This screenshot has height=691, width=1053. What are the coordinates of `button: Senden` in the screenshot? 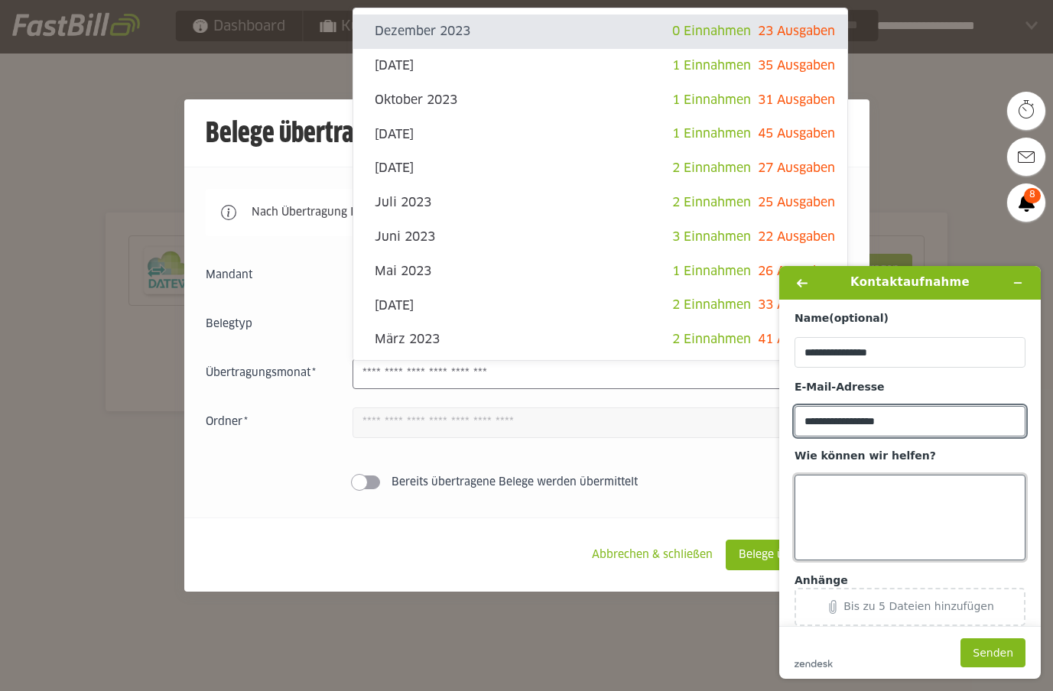 It's located at (226, 399).